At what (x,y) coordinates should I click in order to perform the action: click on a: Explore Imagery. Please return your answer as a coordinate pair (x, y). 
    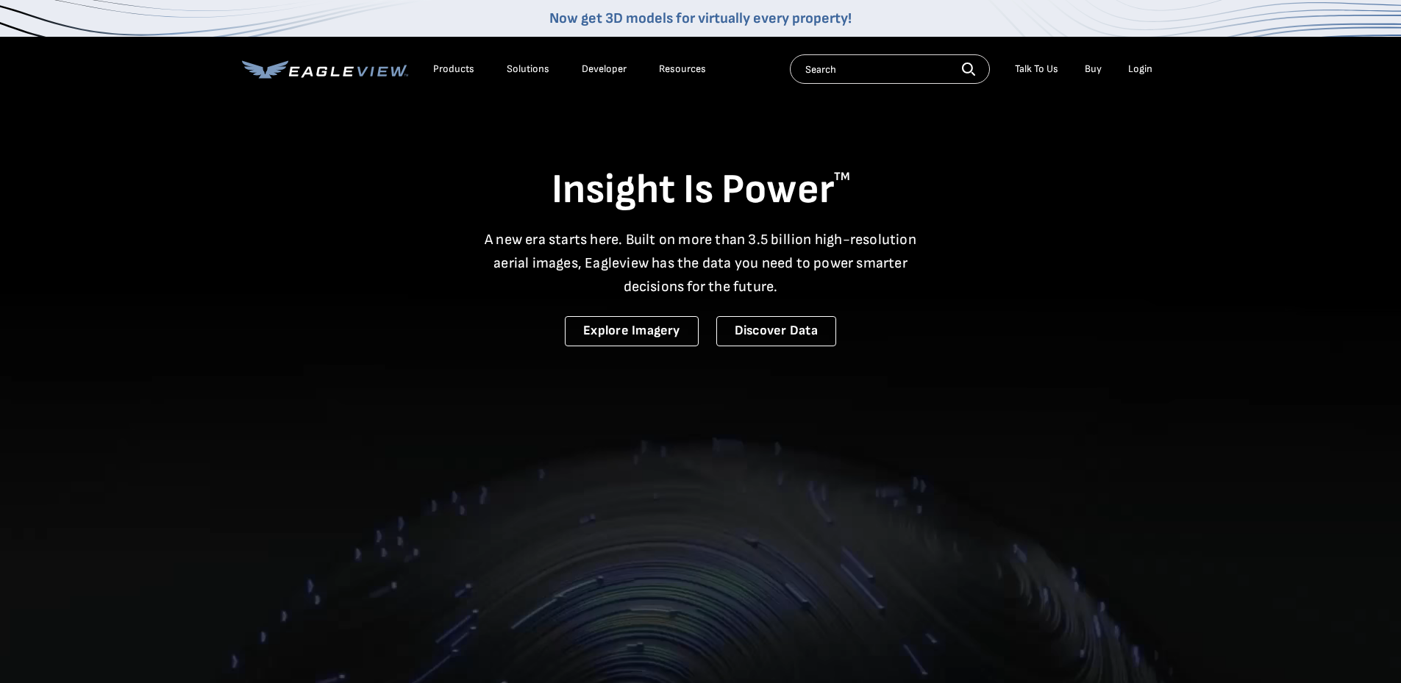
    Looking at the image, I should click on (632, 331).